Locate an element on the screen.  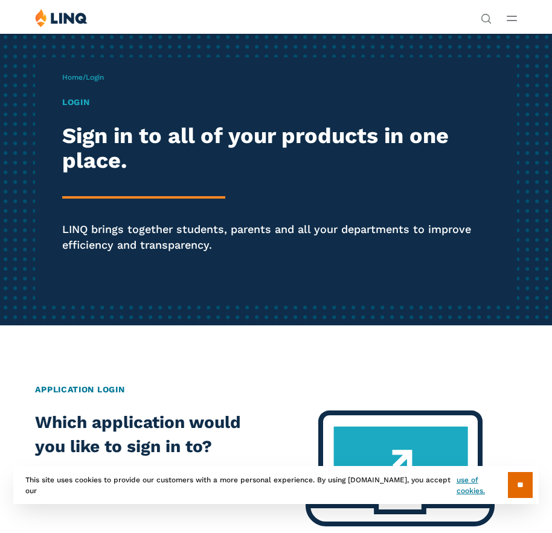
div: This site uses cookies to provide our customers with a more personal experience. By using [DOMAIN... is located at coordinates (276, 485).